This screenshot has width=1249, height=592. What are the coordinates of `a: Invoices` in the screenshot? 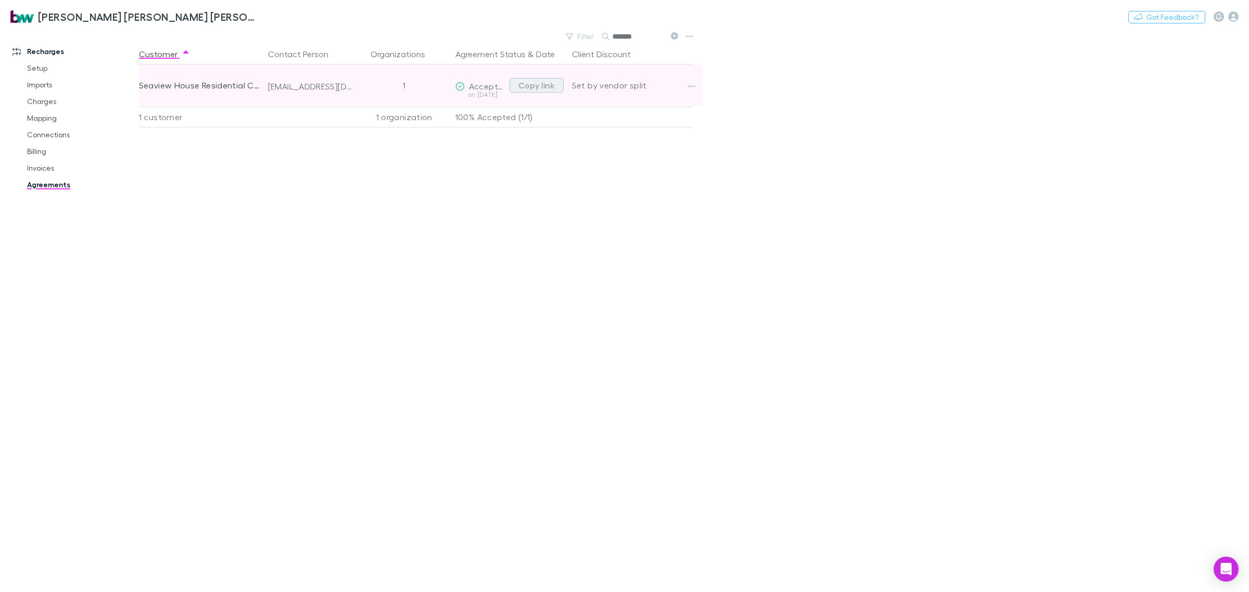 It's located at (82, 168).